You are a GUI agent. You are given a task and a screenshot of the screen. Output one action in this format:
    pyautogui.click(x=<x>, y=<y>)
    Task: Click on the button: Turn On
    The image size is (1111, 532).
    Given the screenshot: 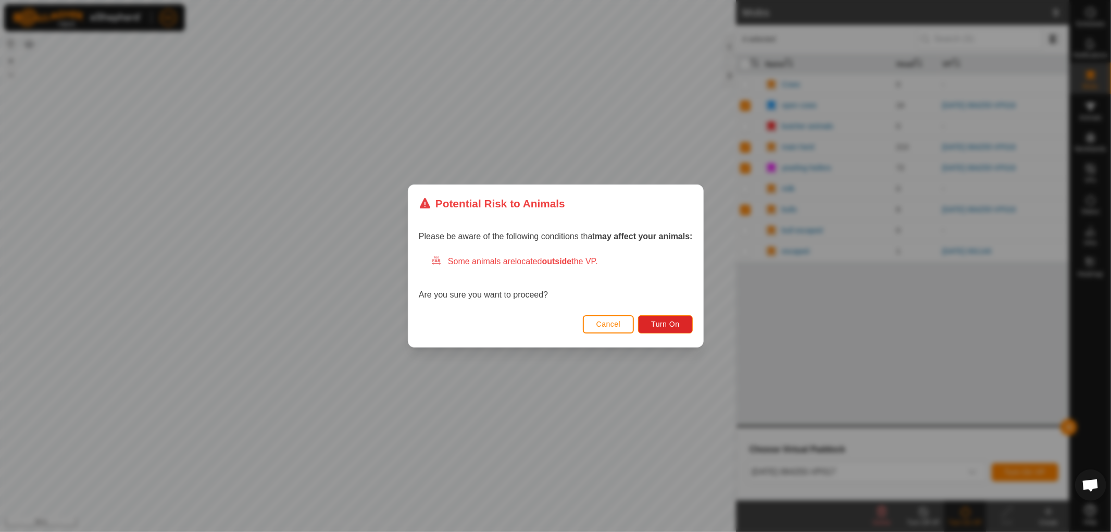 What is the action you would take?
    pyautogui.click(x=665, y=324)
    